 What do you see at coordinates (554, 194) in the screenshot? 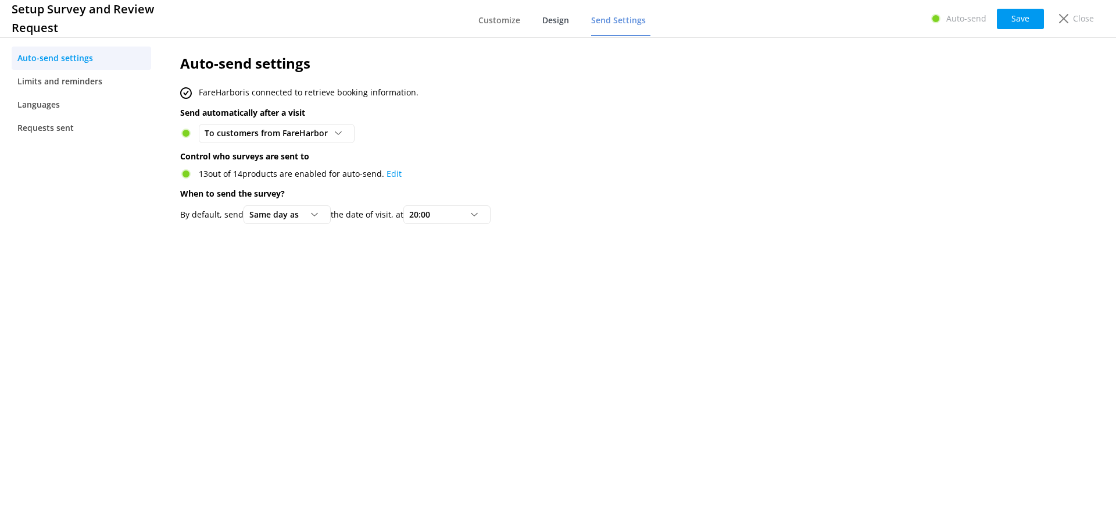
I see `p: When to send the survey?` at bounding box center [554, 194].